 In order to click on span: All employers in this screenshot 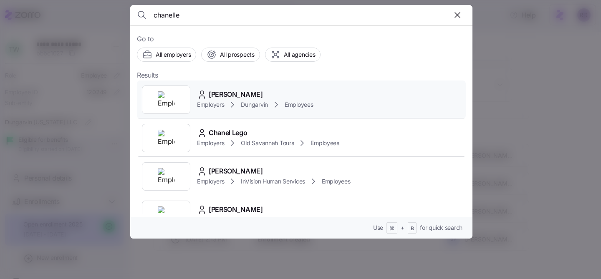, I will do `click(173, 55)`.